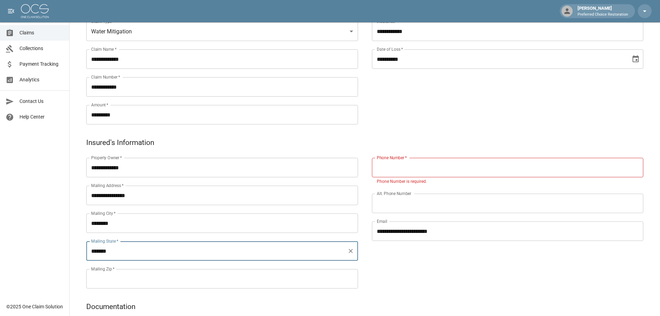  I want to click on label: Claim Name, so click(104, 49).